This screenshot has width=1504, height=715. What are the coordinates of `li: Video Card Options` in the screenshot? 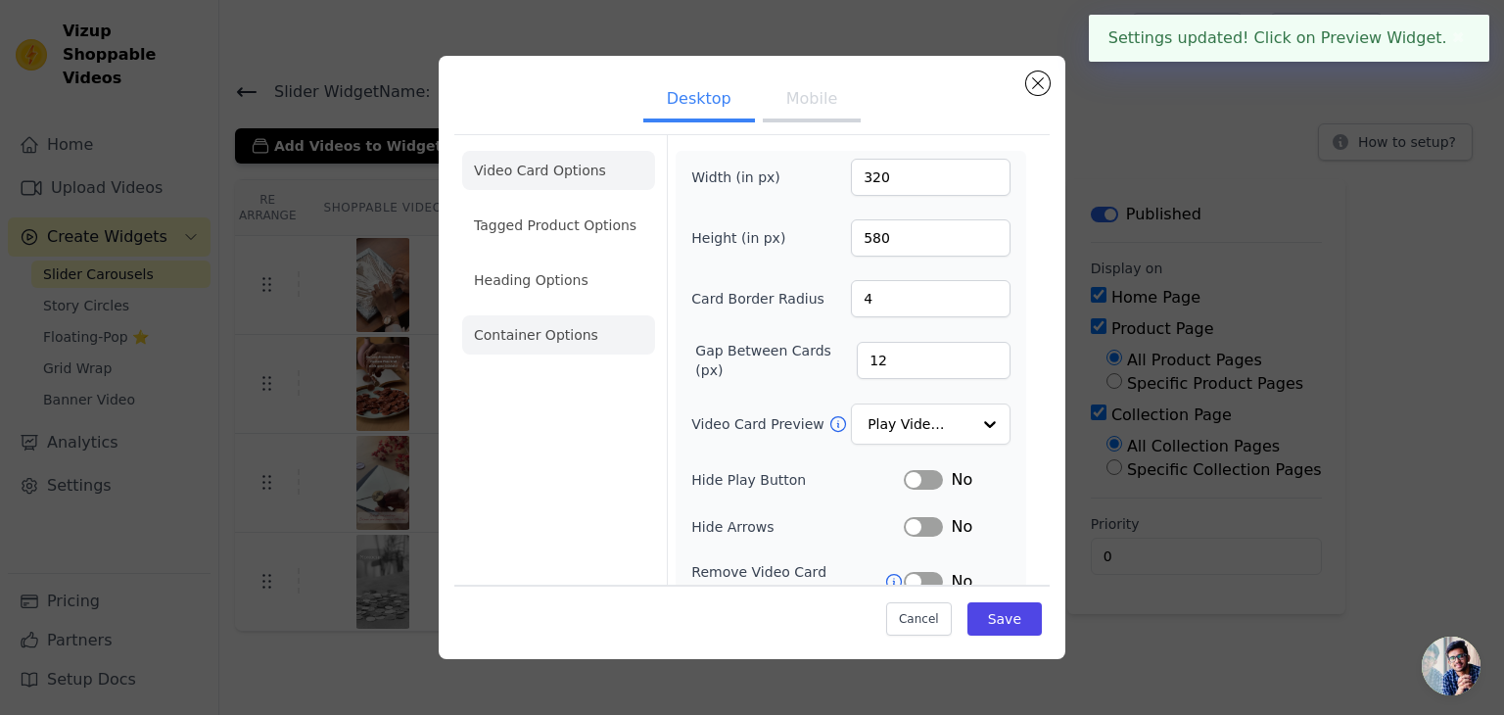 It's located at (558, 170).